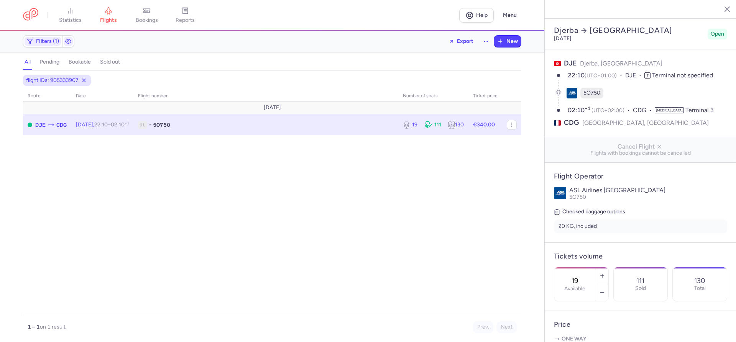  Describe the element at coordinates (80, 62) in the screenshot. I see `h4: bookable` at that location.